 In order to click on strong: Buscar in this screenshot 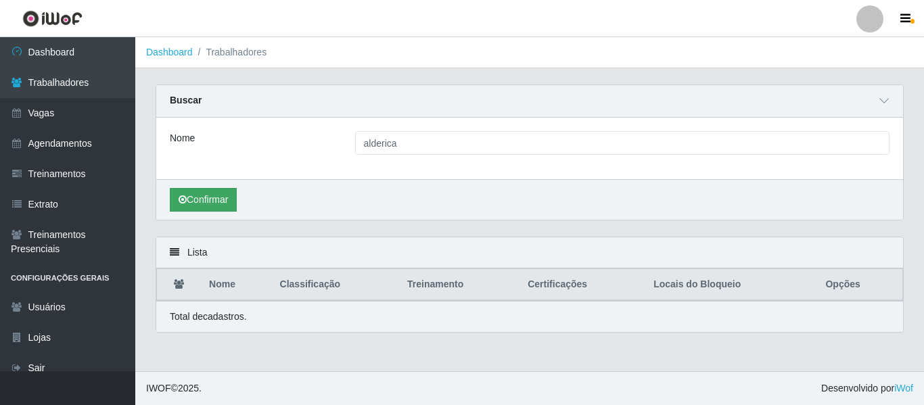, I will do `click(185, 100)`.